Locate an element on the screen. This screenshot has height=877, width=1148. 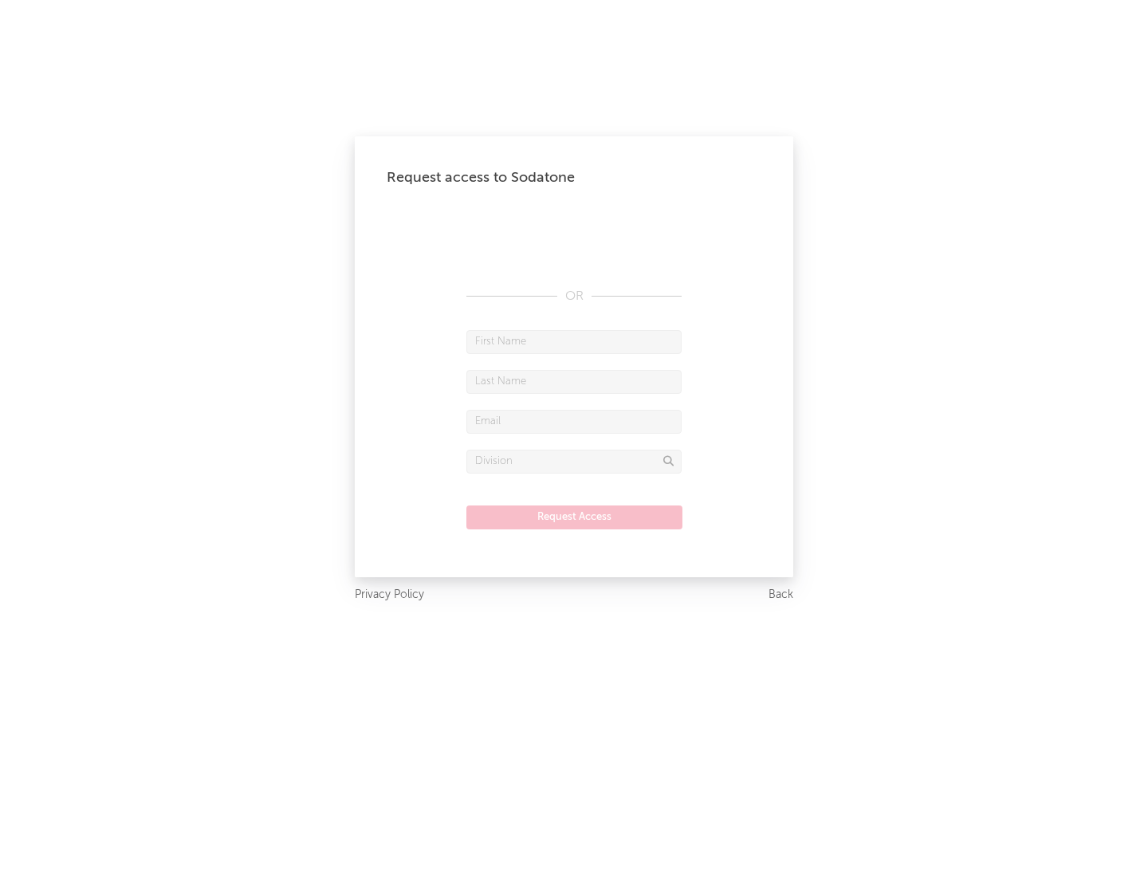
div: Request access to Sodatone is located at coordinates (574, 178).